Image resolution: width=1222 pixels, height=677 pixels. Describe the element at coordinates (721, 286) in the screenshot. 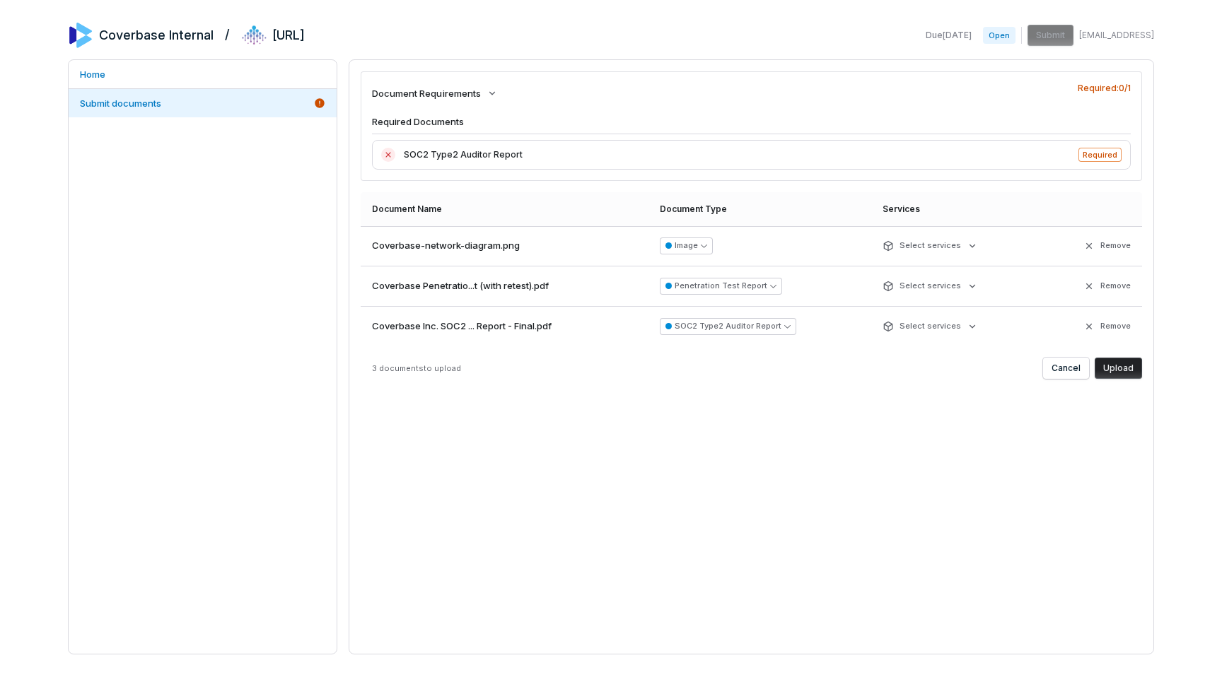

I see `button: Penetration Test Report` at that location.